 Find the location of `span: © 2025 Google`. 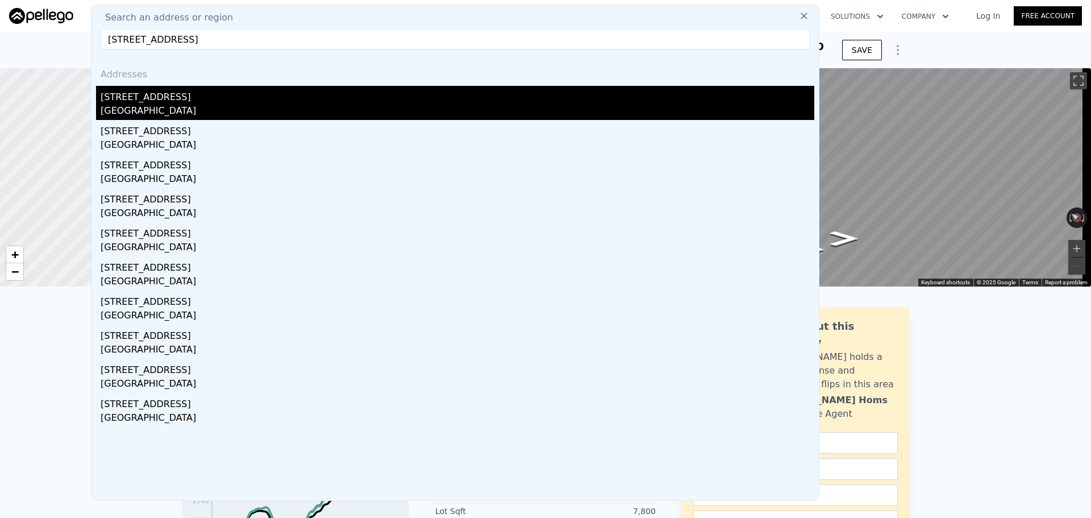

span: © 2025 Google is located at coordinates (996, 282).